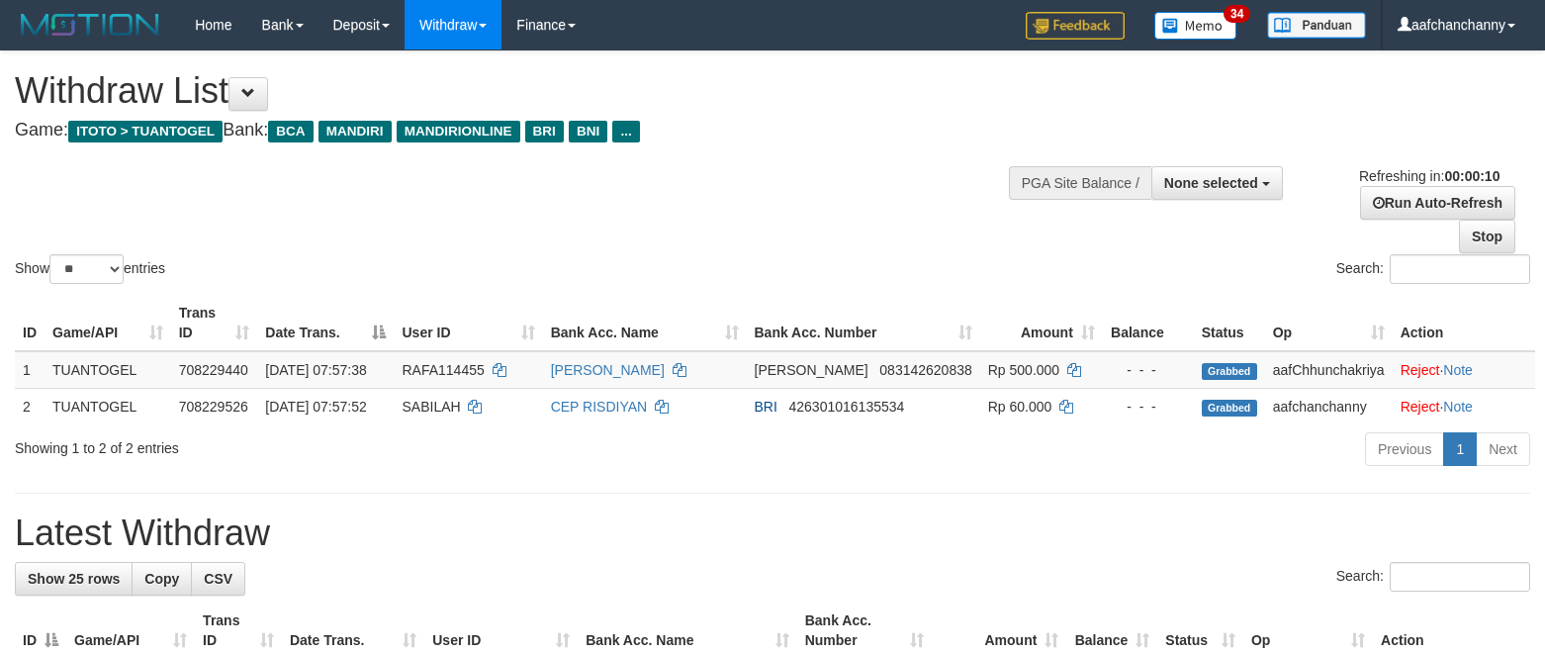 The width and height of the screenshot is (1545, 654). What do you see at coordinates (90, 269) in the screenshot?
I see `label: Show entries` at bounding box center [90, 269].